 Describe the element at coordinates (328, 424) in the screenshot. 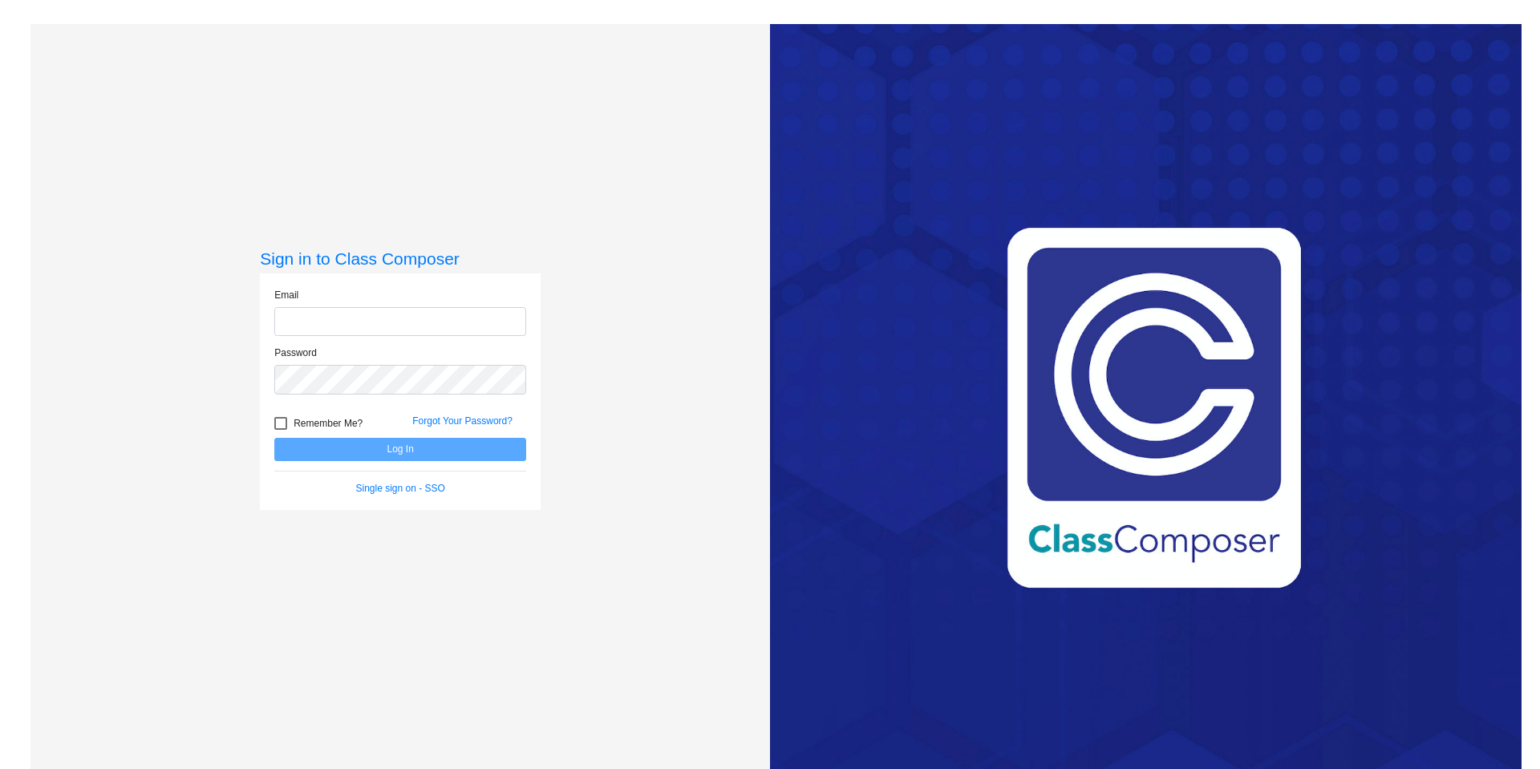

I see `span: Remember Me?` at that location.